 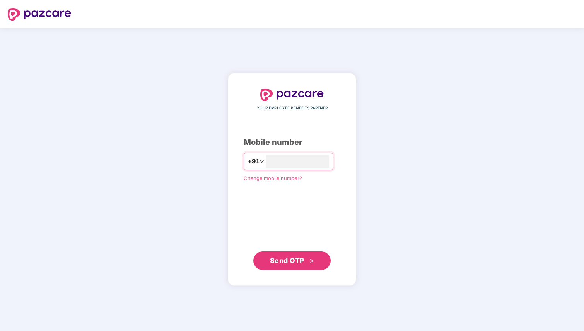 What do you see at coordinates (262, 162) in the screenshot?
I see `span: down` at bounding box center [262, 162].